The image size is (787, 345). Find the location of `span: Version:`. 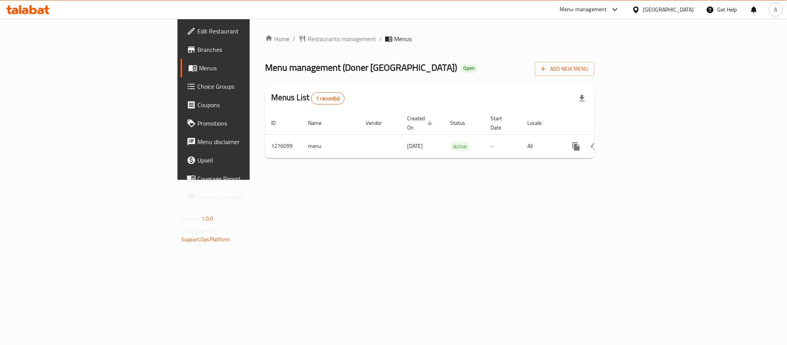

span: Version: is located at coordinates (191, 219).